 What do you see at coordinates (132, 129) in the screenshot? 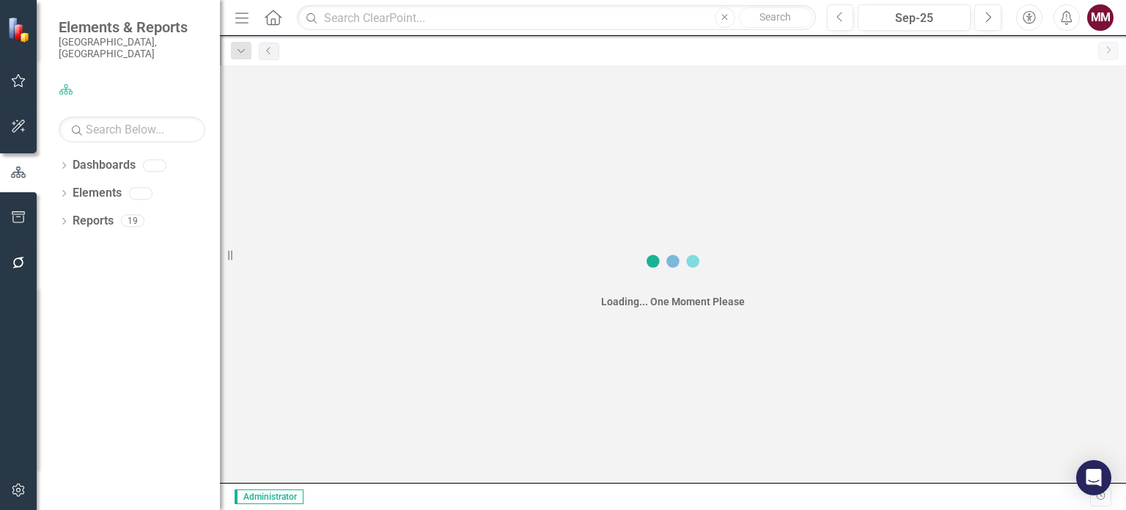
I see `input: Search Below...` at bounding box center [132, 129].